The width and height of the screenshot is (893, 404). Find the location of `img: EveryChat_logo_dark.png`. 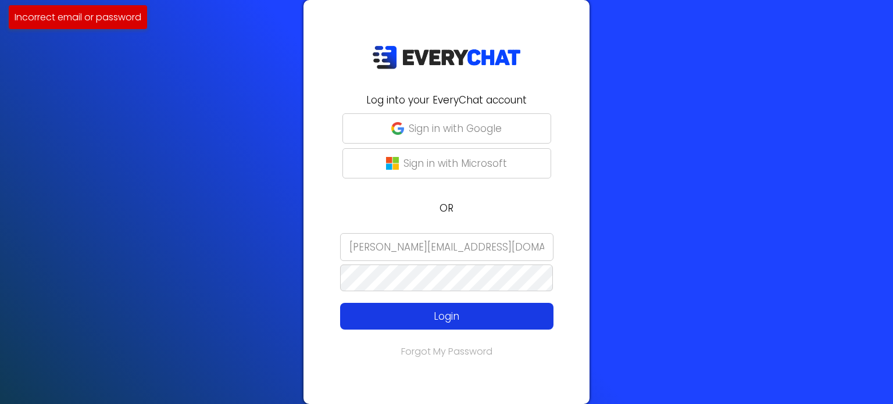

img: EveryChat_logo_dark.png is located at coordinates (446, 57).